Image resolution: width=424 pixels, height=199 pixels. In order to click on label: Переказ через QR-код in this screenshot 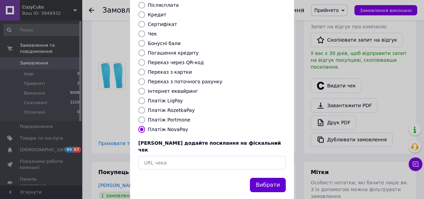, I will do `click(176, 62)`.